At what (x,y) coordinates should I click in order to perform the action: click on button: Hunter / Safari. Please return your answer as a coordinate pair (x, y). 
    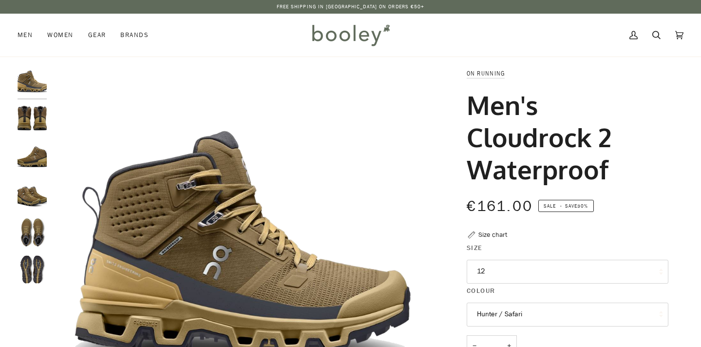
    Looking at the image, I should click on (568, 314).